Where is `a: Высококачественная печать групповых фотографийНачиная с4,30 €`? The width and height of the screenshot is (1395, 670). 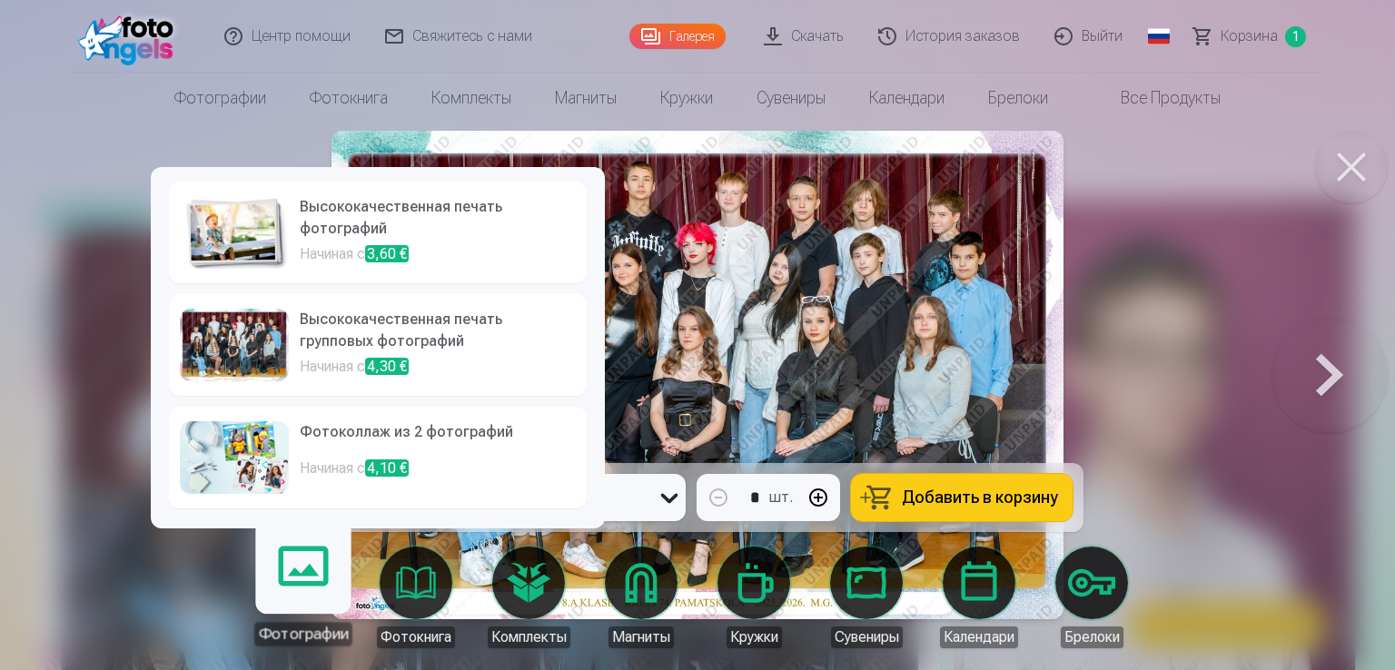 a: Высококачественная печать групповых фотографийНачиная с4,30 € is located at coordinates (378, 345).